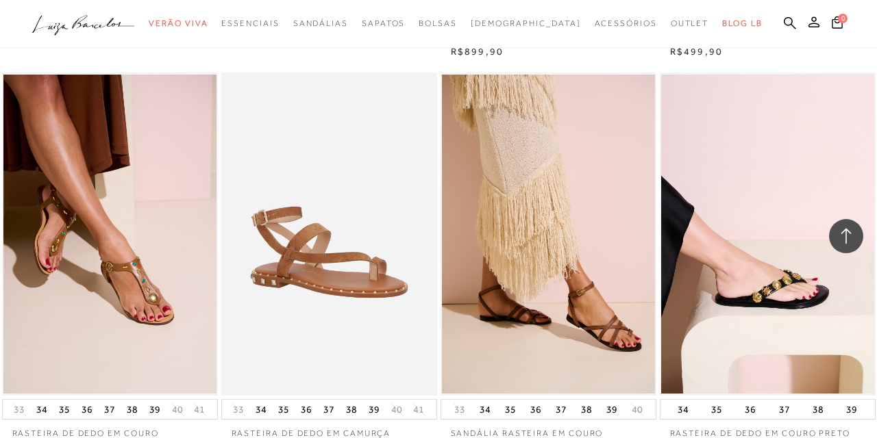 The image size is (877, 438). What do you see at coordinates (321, 23) in the screenshot?
I see `span: Sandálias` at bounding box center [321, 23].